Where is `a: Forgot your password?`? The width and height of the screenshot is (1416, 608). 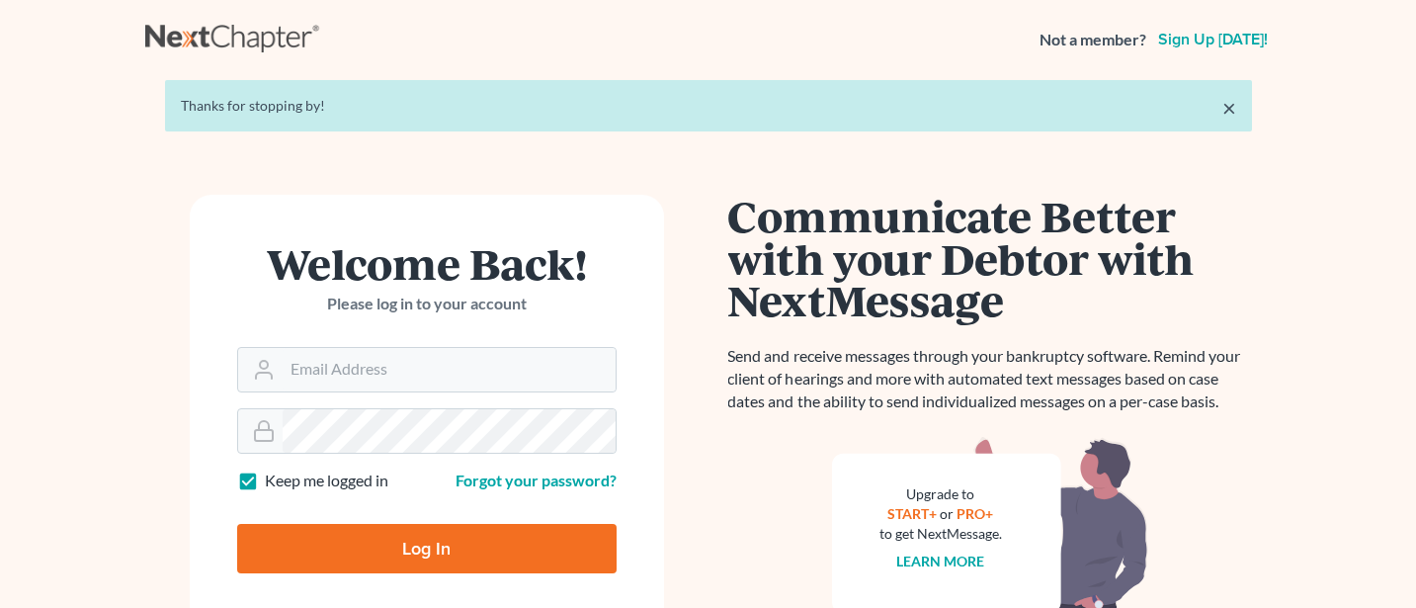 a: Forgot your password? is located at coordinates (536, 479).